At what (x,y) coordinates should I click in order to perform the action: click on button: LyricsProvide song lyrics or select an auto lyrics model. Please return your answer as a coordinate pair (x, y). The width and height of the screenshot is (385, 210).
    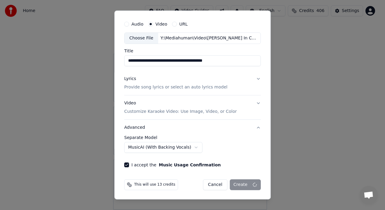
    Looking at the image, I should click on (192, 83).